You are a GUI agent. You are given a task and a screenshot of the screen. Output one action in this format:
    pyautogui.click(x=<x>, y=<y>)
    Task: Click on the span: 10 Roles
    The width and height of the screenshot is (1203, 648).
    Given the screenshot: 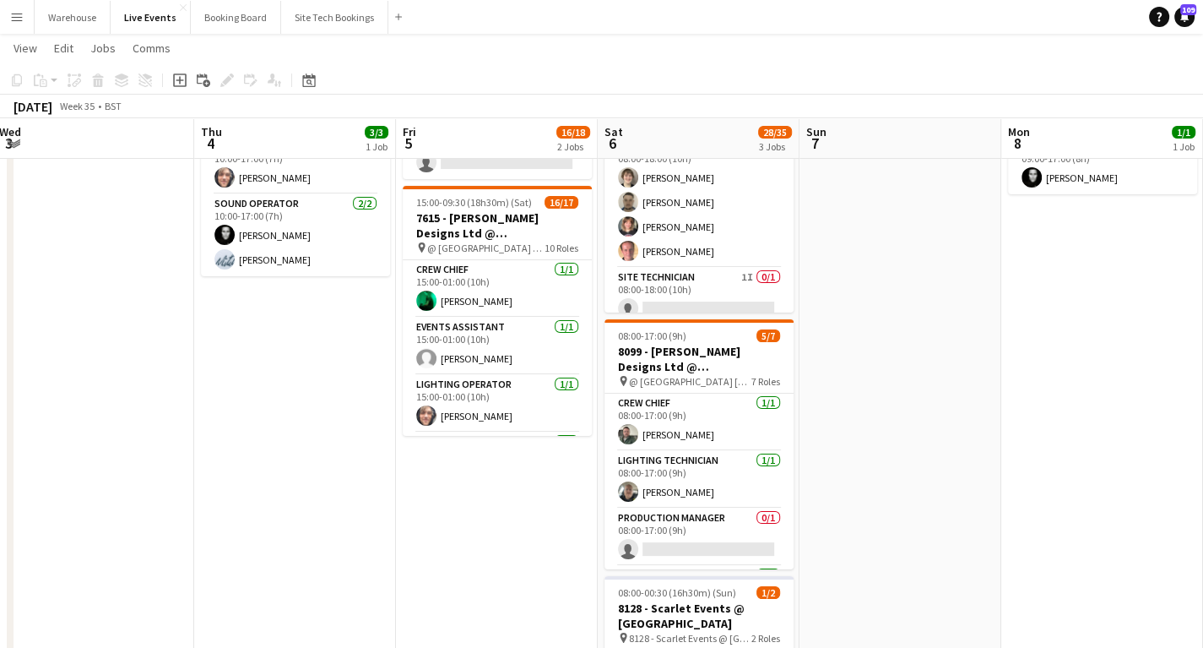 What is the action you would take?
    pyautogui.click(x=562, y=247)
    